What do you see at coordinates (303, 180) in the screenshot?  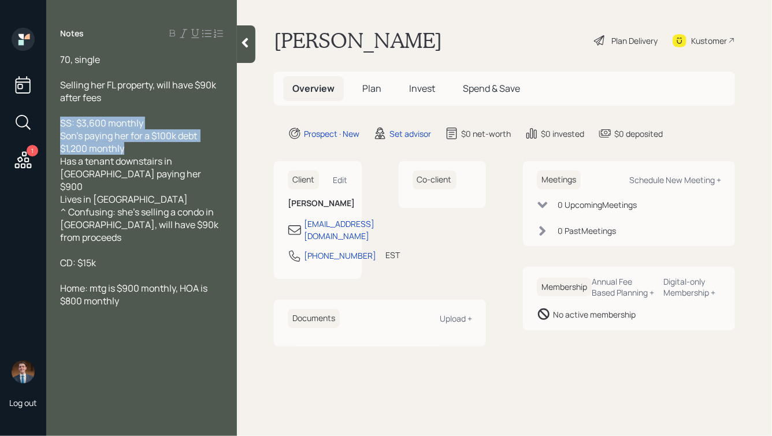 I see `h6: Client` at bounding box center [303, 180].